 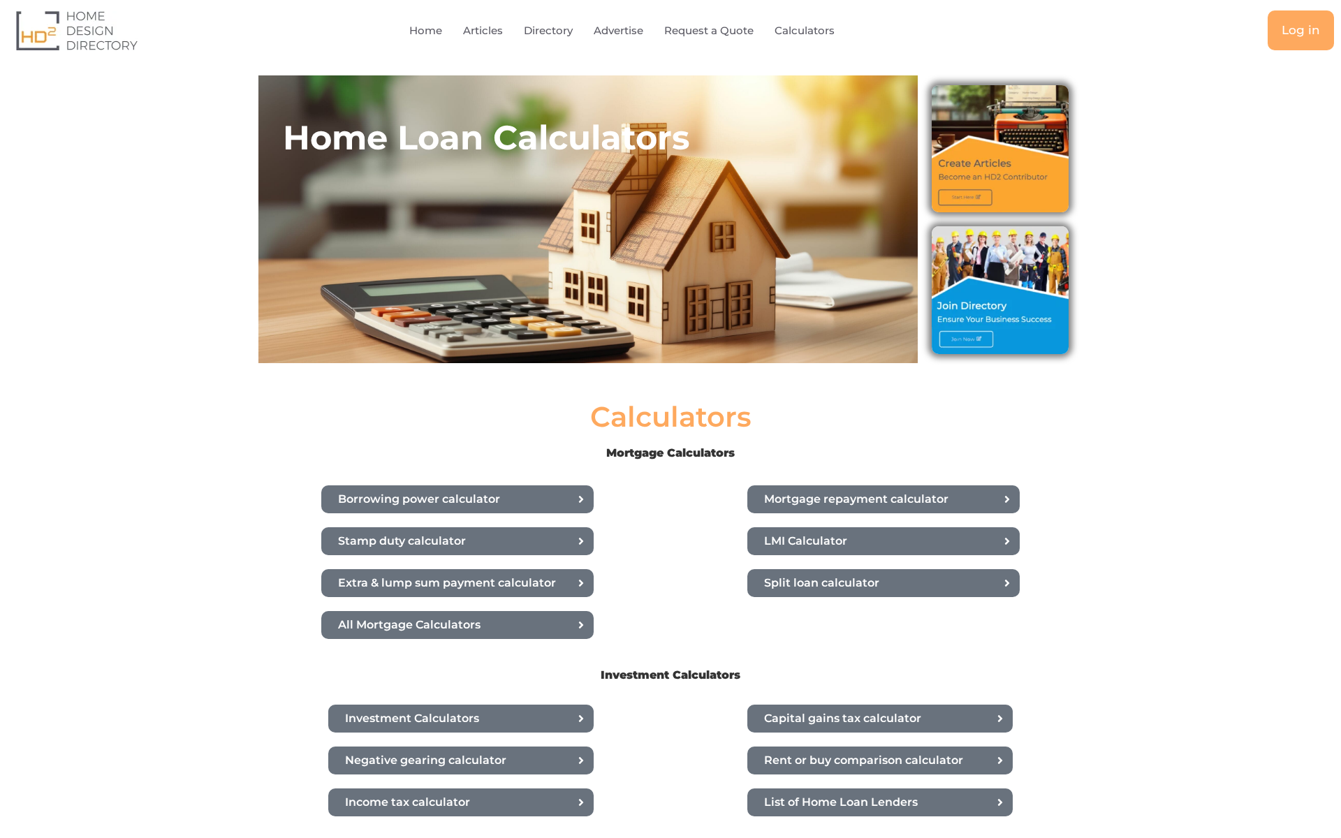 What do you see at coordinates (880, 761) in the screenshot?
I see `a: Rent or buy comparison calculator` at bounding box center [880, 761].